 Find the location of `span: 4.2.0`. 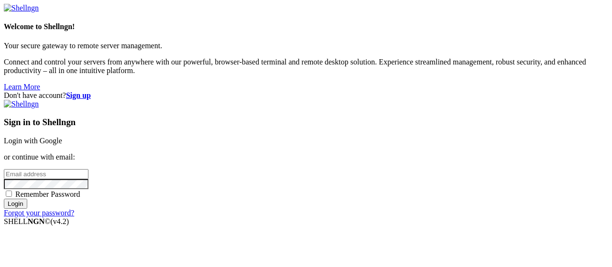

span: 4.2.0 is located at coordinates (60, 222).